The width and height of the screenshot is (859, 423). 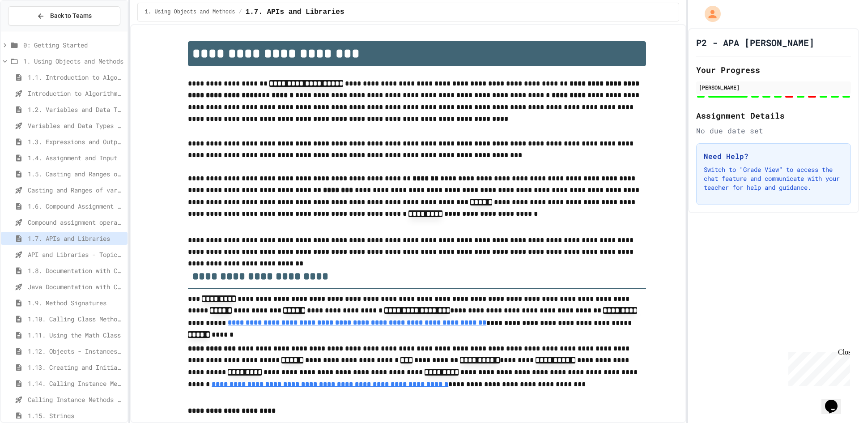 I want to click on span: 1.6. Compound Assignment Operators, so click(x=76, y=206).